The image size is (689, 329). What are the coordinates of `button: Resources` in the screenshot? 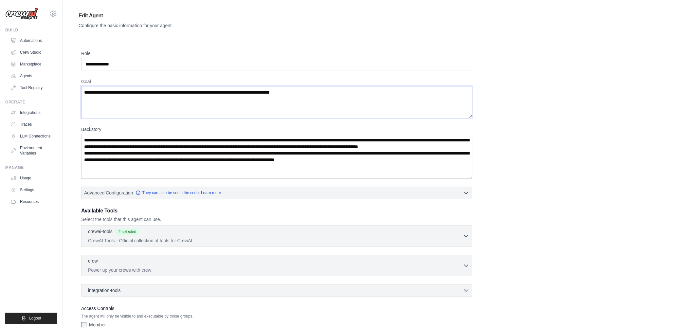 It's located at (32, 202).